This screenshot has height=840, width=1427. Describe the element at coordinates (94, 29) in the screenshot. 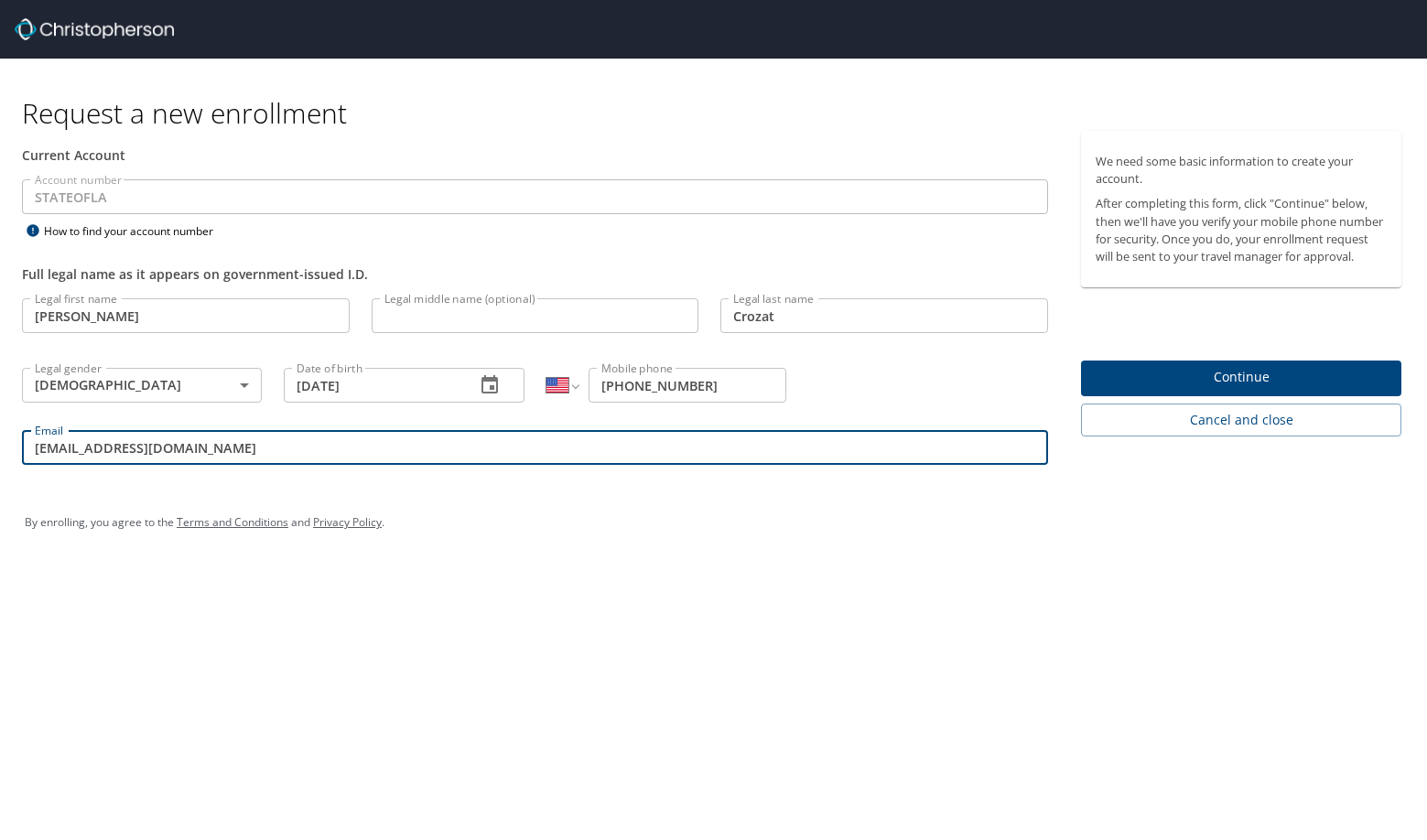

I see `img: cbt logo` at that location.